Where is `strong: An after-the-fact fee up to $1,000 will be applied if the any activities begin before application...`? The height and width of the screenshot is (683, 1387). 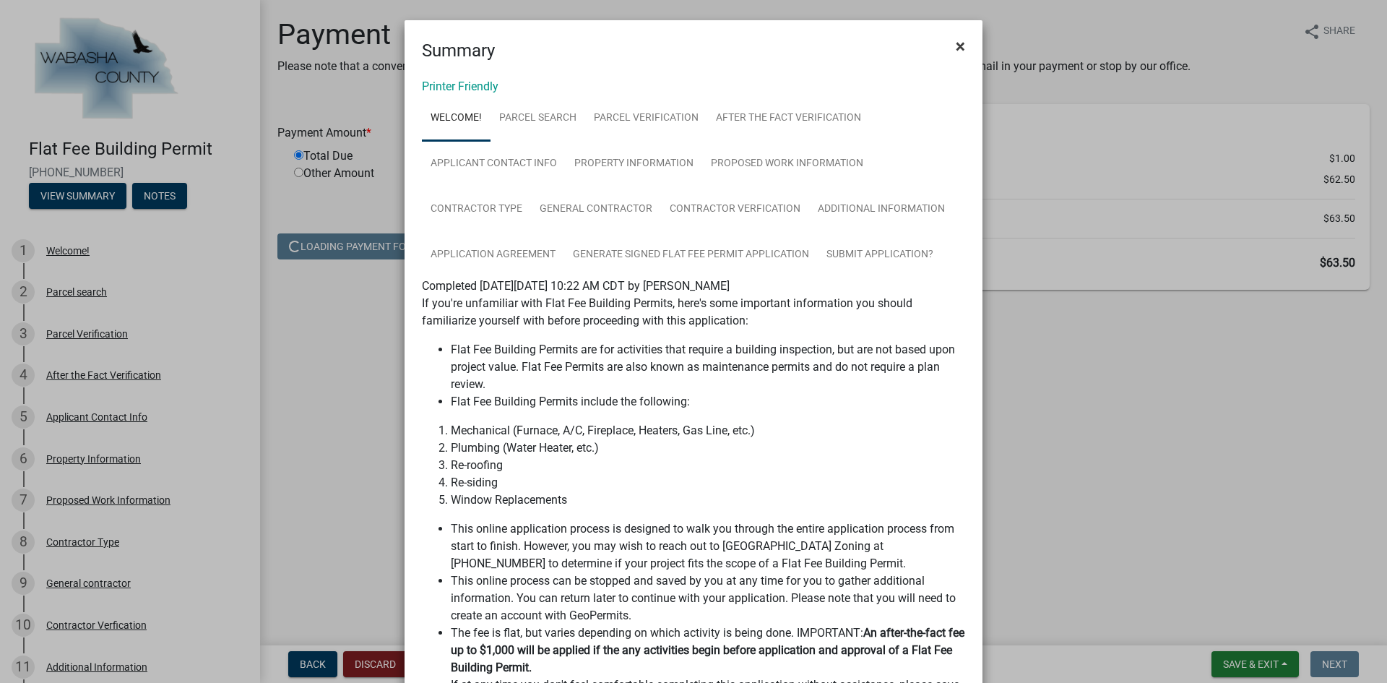 strong: An after-the-fact fee up to $1,000 will be applied if the any activities begin before application... is located at coordinates (707, 650).